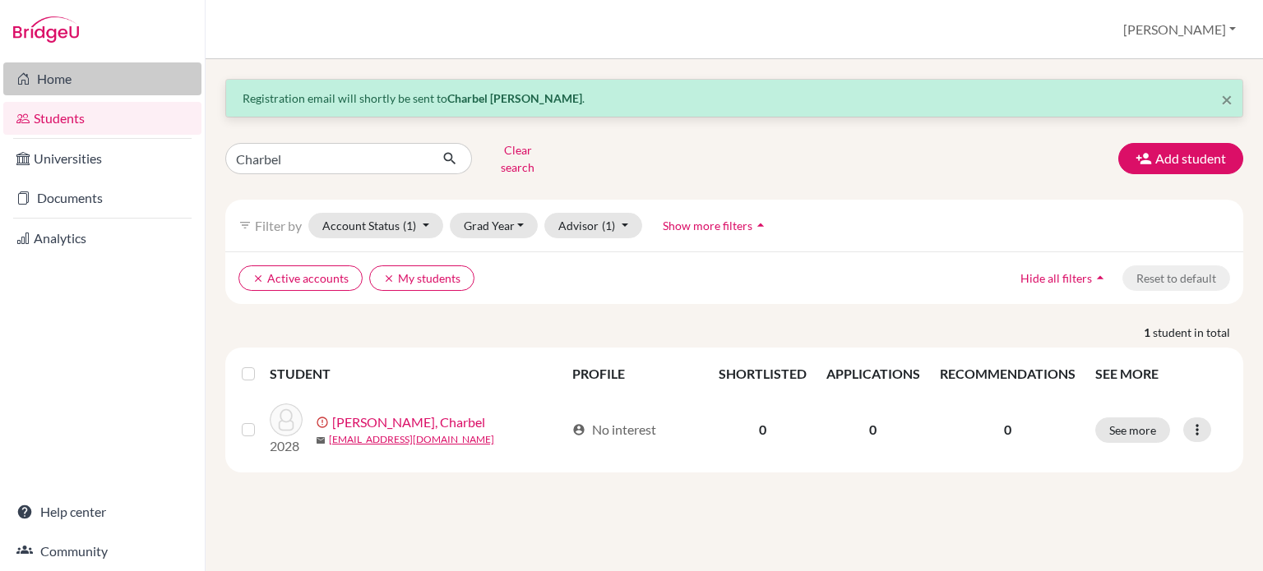  Describe the element at coordinates (593, 225) in the screenshot. I see `button: Advisor(1)` at that location.